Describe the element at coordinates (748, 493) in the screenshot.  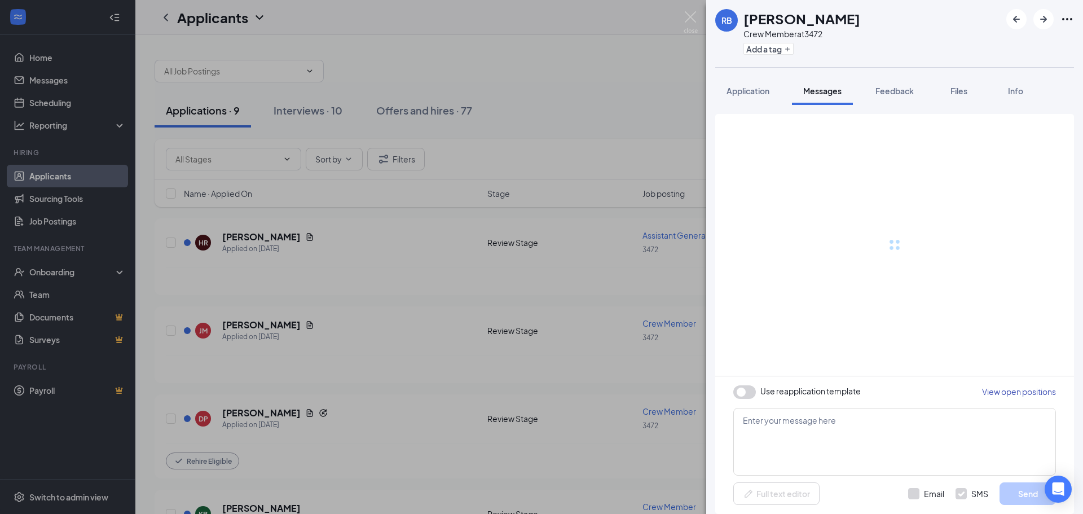
I see `svg: Pen` at that location.